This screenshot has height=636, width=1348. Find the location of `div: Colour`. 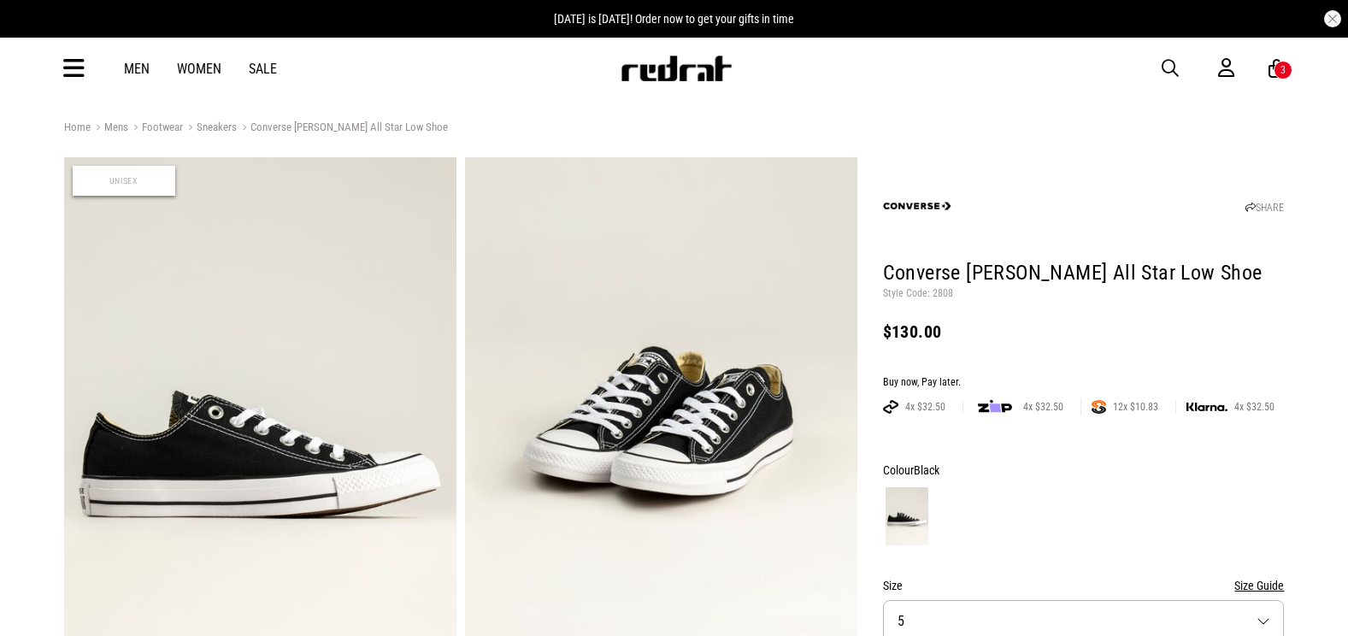

div: Colour is located at coordinates (1084, 470).